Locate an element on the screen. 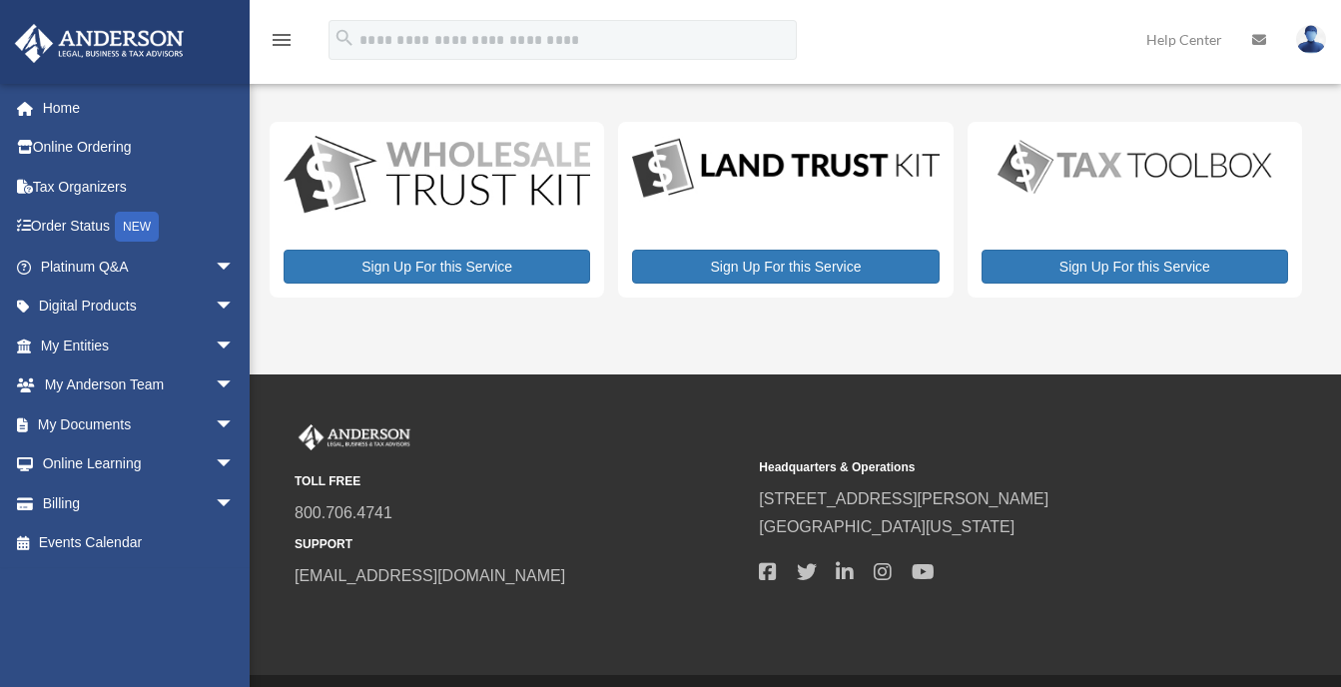 The image size is (1341, 687). a: Events Calendar is located at coordinates (139, 543).